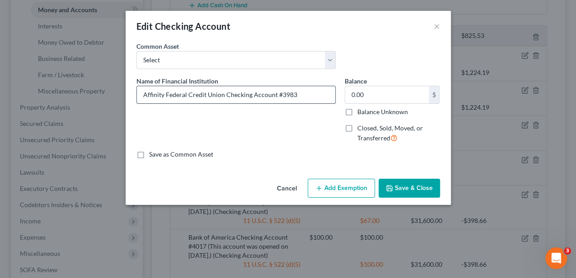  I want to click on label: Balance Unknown, so click(383, 112).